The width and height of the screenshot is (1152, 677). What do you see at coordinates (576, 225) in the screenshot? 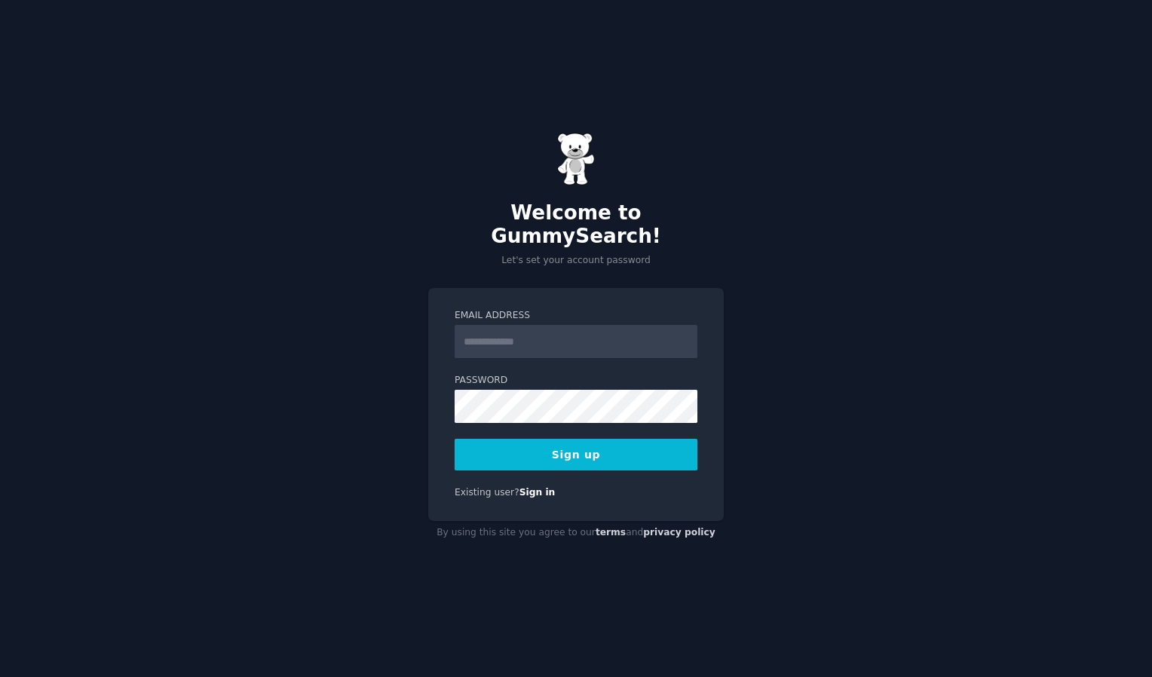
I see `h2: Welcome to GummySearch!` at bounding box center [576, 225].